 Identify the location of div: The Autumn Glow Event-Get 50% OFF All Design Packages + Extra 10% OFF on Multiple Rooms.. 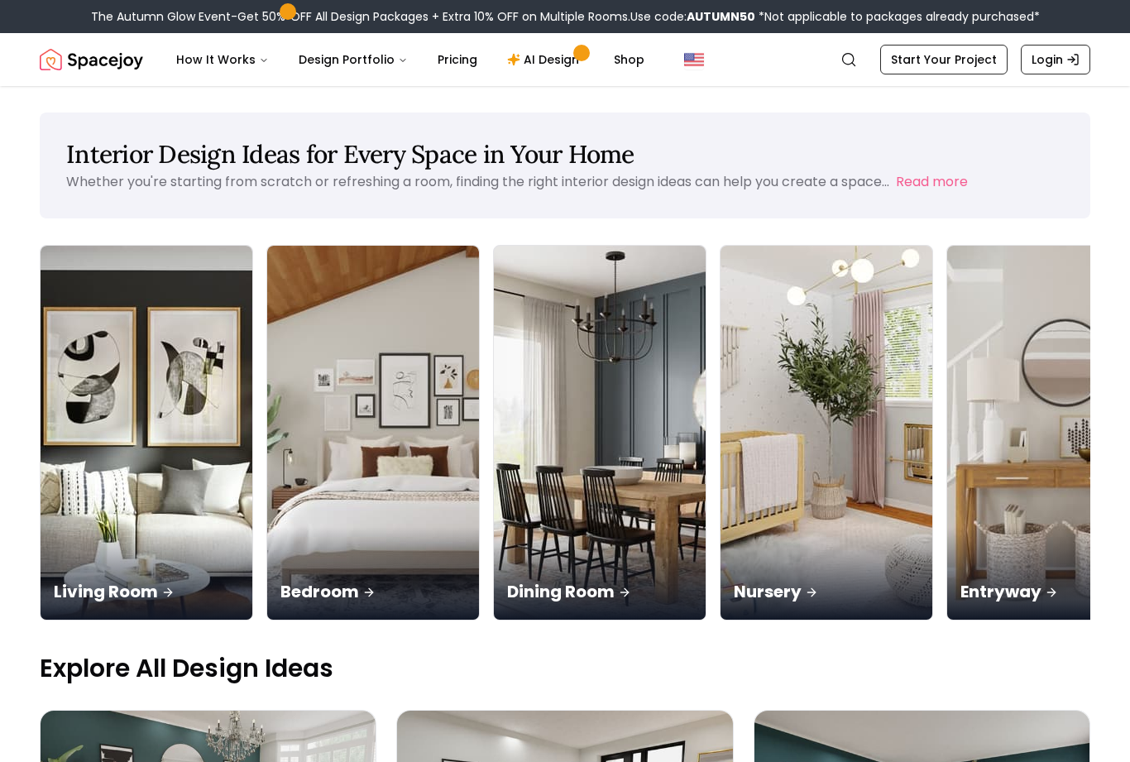
(565, 17).